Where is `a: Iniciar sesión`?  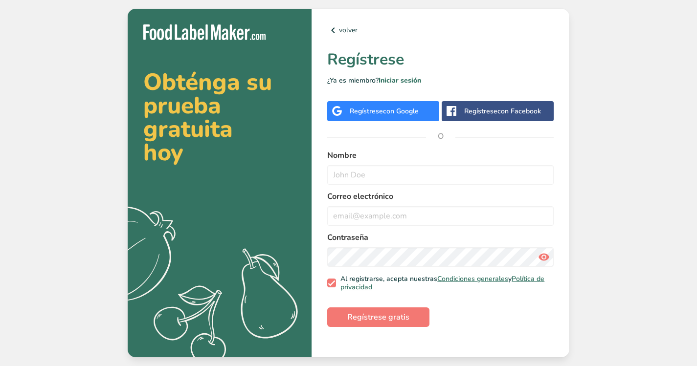 a: Iniciar sesión is located at coordinates (400, 80).